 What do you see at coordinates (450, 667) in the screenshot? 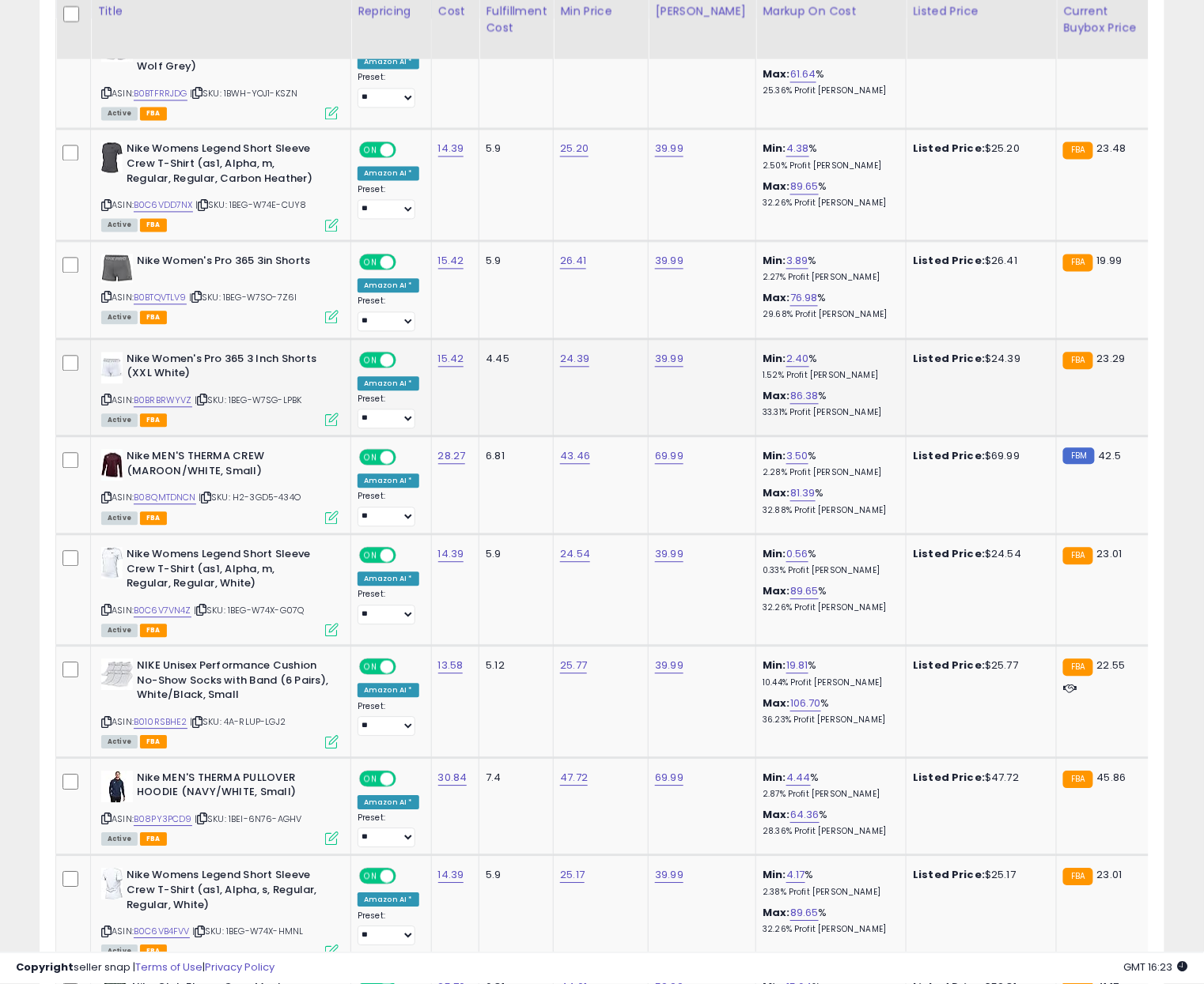
I see `a: 13.58` at bounding box center [450, 667].